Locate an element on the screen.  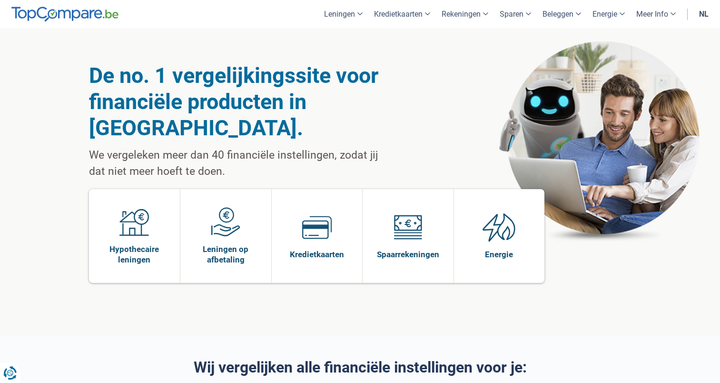
img: Hypothecaire leningen is located at coordinates (134, 222).